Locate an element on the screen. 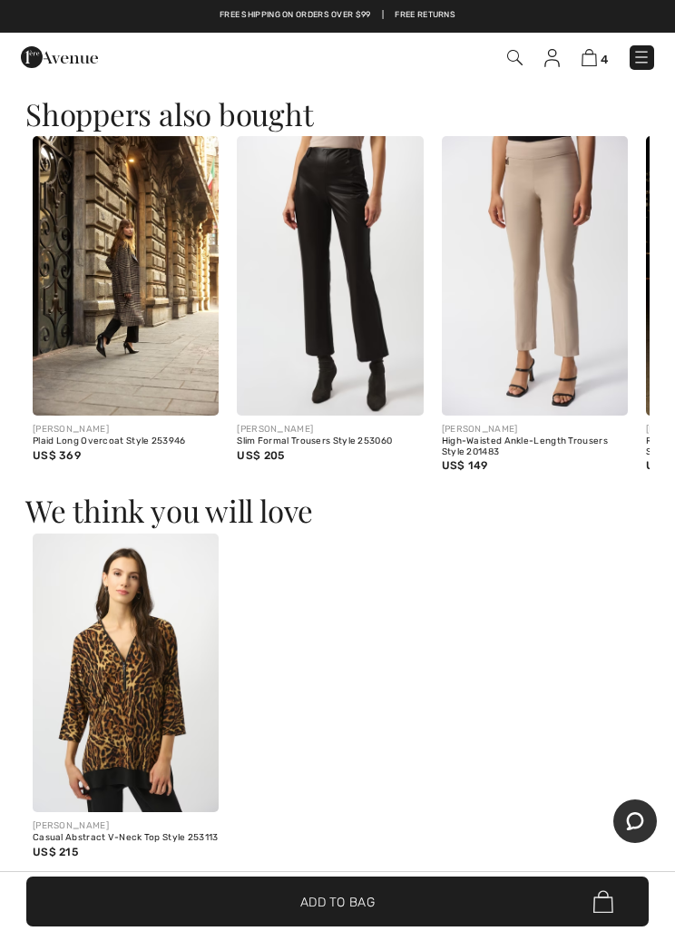 This screenshot has height=931, width=675. img: Bag.svg is located at coordinates (604, 902).